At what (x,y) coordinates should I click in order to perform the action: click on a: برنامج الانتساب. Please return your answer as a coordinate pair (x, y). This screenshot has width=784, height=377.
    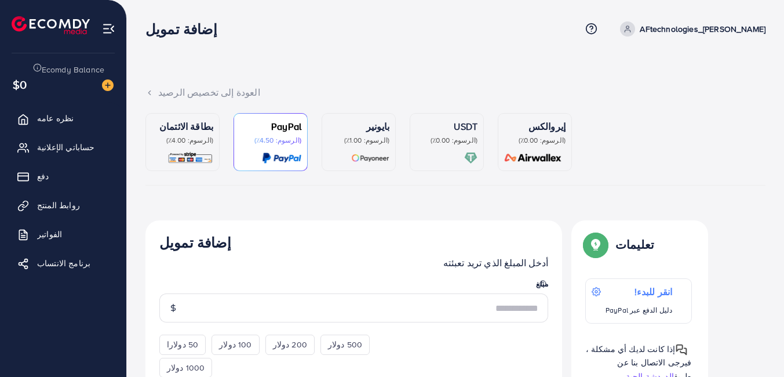
    Looking at the image, I should click on (63, 263).